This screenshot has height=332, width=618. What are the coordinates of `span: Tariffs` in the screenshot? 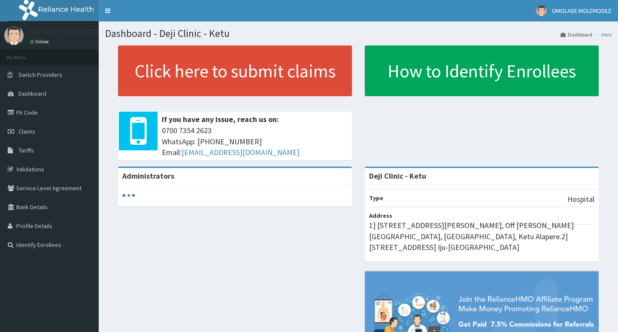 It's located at (26, 150).